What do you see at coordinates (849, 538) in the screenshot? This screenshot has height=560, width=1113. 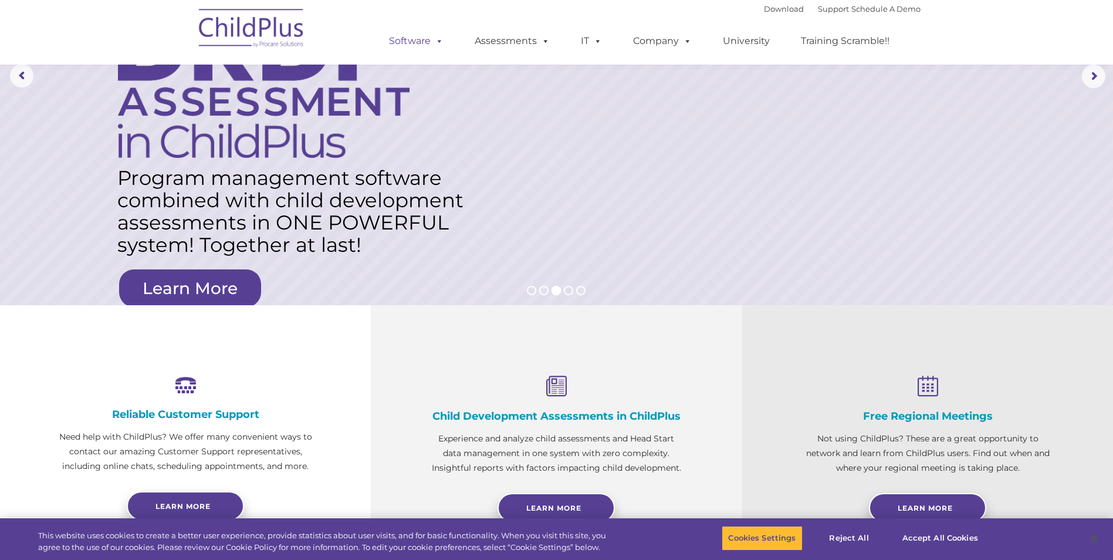 I see `button: Reject All` at bounding box center [849, 538].